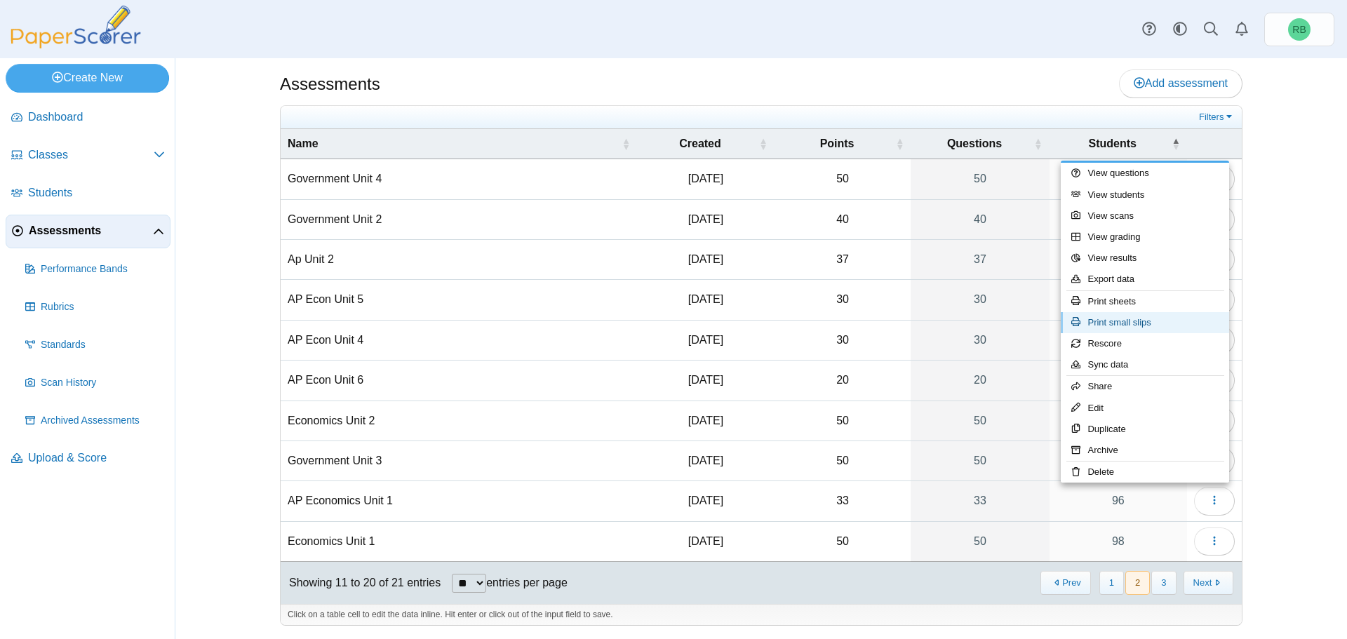 Image resolution: width=1347 pixels, height=639 pixels. What do you see at coordinates (102, 307) in the screenshot?
I see `span: Rubrics` at bounding box center [102, 307].